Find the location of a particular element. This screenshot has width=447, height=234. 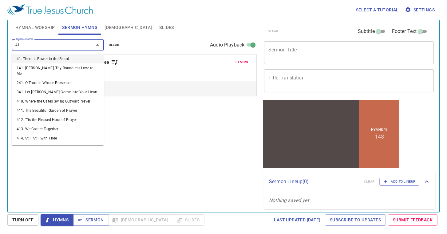

span: Footer Text is located at coordinates (404, 31).